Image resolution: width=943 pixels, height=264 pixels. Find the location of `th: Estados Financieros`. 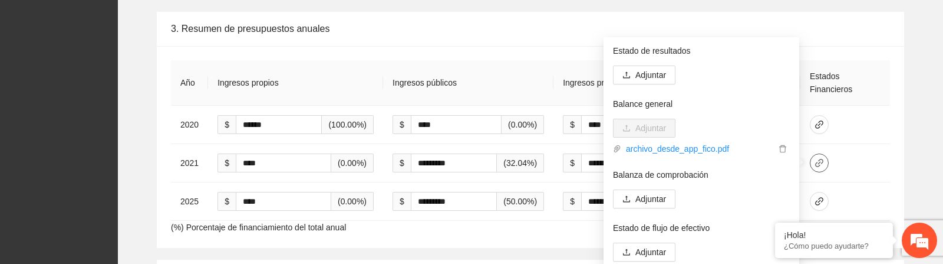

th: Estados Financieros is located at coordinates (846, 83).